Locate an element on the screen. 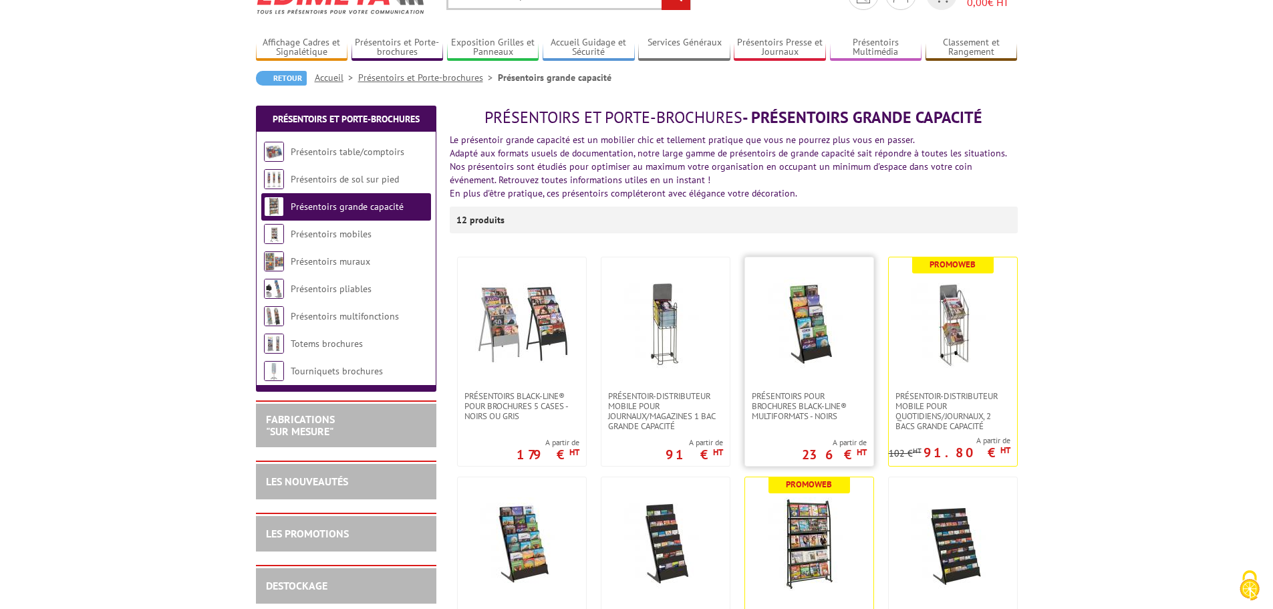 This screenshot has width=1273, height=609. img: Présentoirs Black-Line® pour brochures 5 Cases - Noirs ou Gris is located at coordinates (522, 324).